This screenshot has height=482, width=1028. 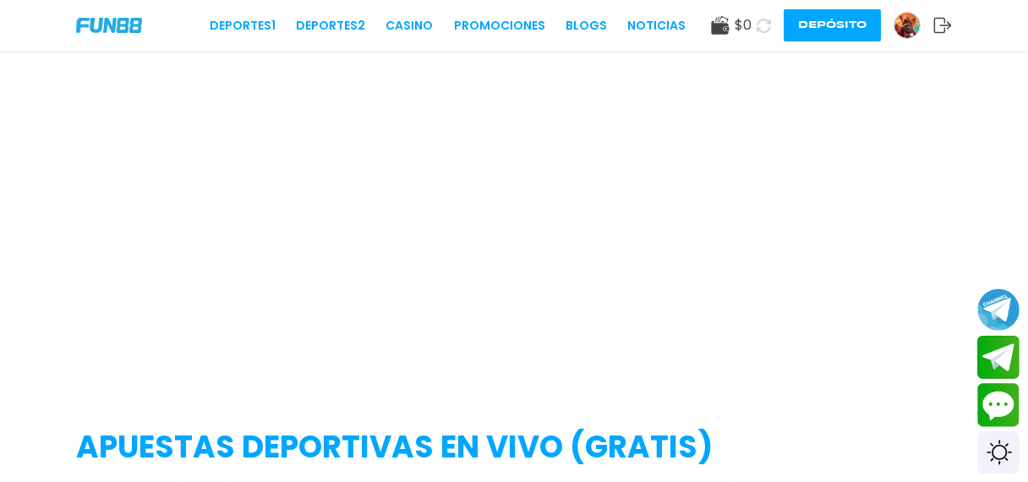 What do you see at coordinates (907, 25) in the screenshot?
I see `img: Avatar` at bounding box center [907, 25].